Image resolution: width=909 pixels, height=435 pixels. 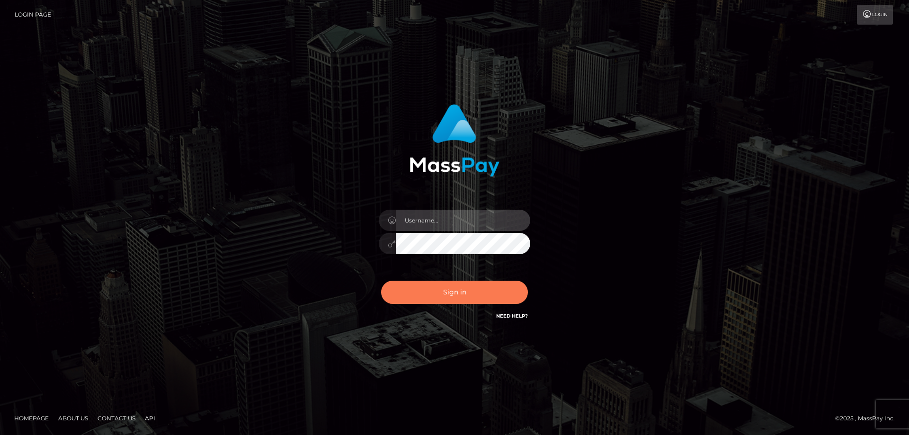 What do you see at coordinates (33, 15) in the screenshot?
I see `a: Login Page` at bounding box center [33, 15].